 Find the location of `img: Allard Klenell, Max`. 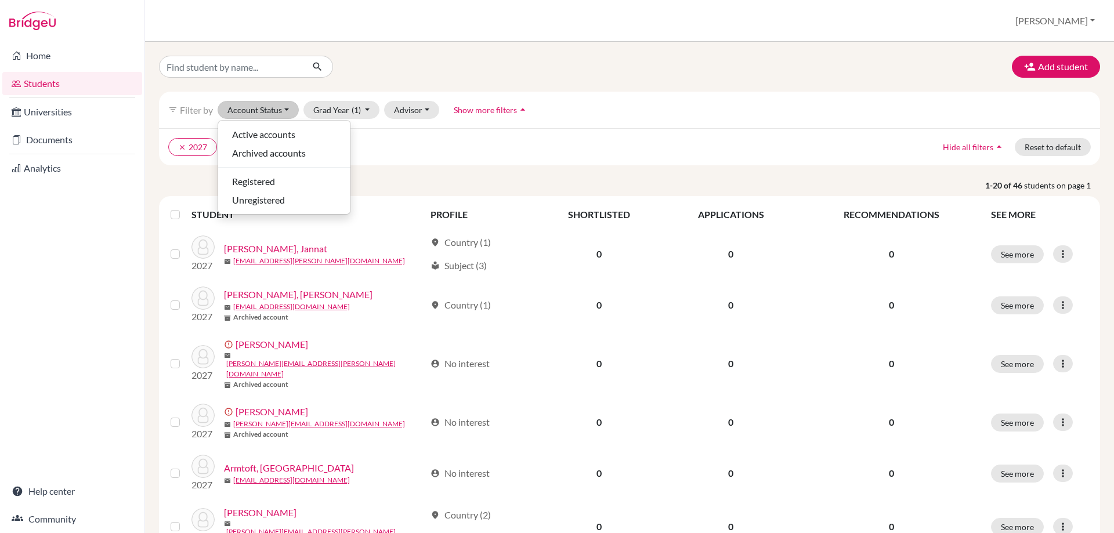

img: Allard Klenell, Max is located at coordinates (203, 298).